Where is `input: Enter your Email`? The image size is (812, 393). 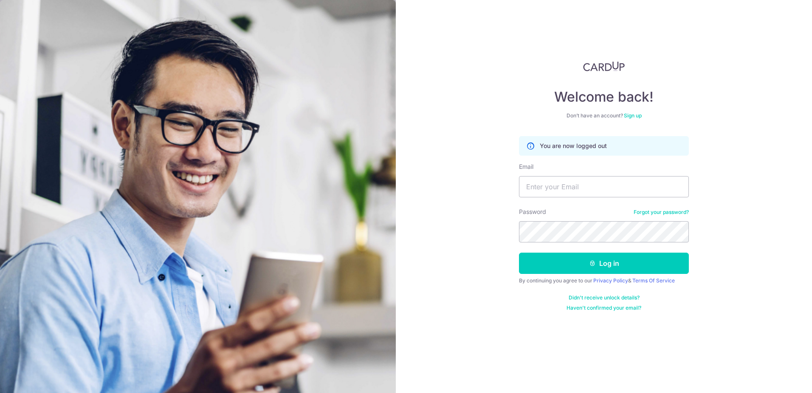 input: Enter your Email is located at coordinates (604, 187).